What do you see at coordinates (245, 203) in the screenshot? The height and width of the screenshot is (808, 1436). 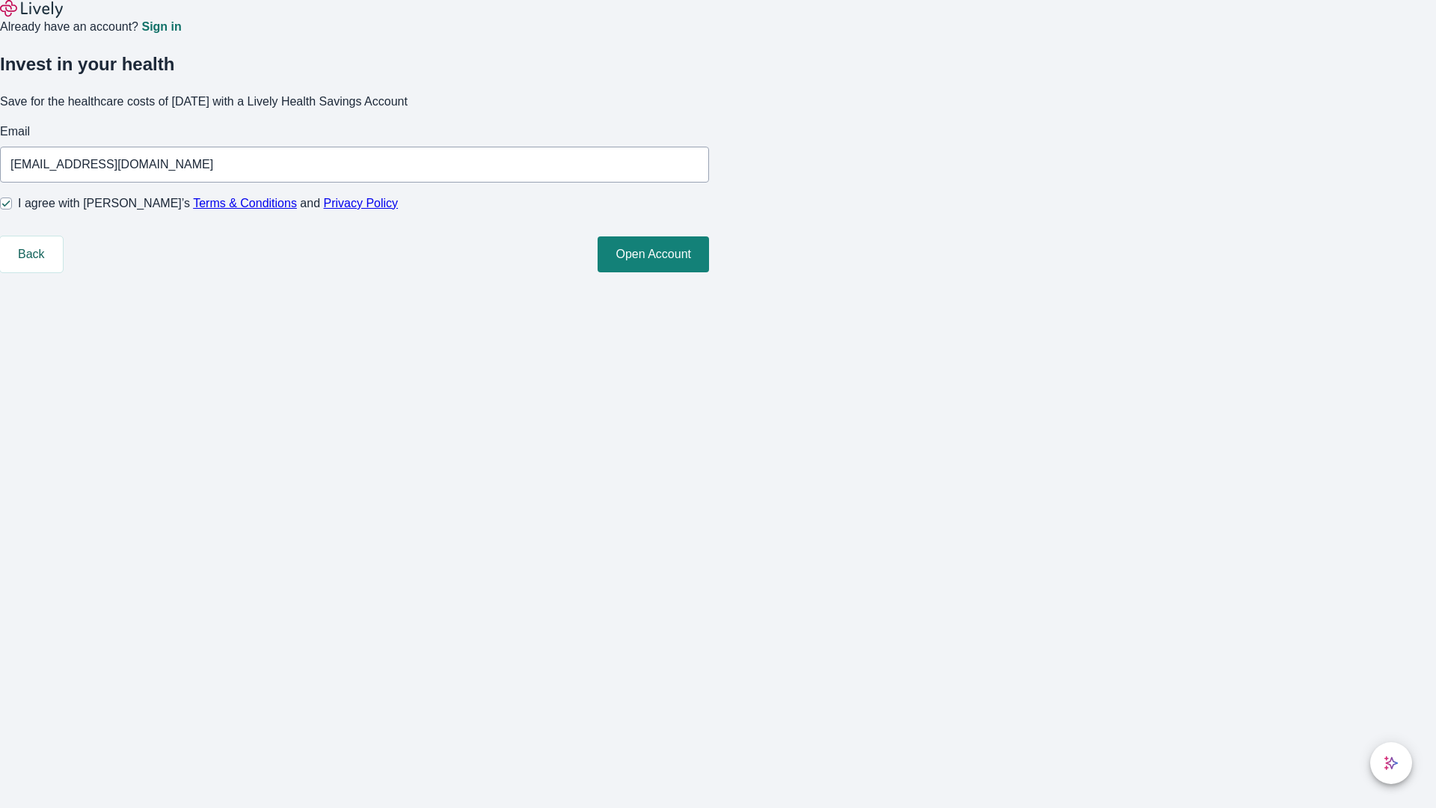 I see `a: Terms & Conditions` at bounding box center [245, 203].